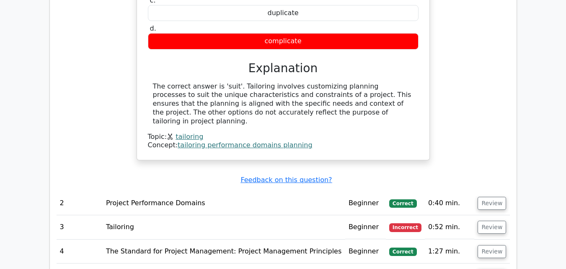  Describe the element at coordinates (450, 227) in the screenshot. I see `td: 0:52 min.` at that location.